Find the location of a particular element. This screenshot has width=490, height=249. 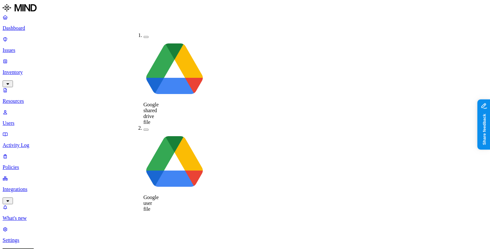

p: Settings is located at coordinates (245, 240).